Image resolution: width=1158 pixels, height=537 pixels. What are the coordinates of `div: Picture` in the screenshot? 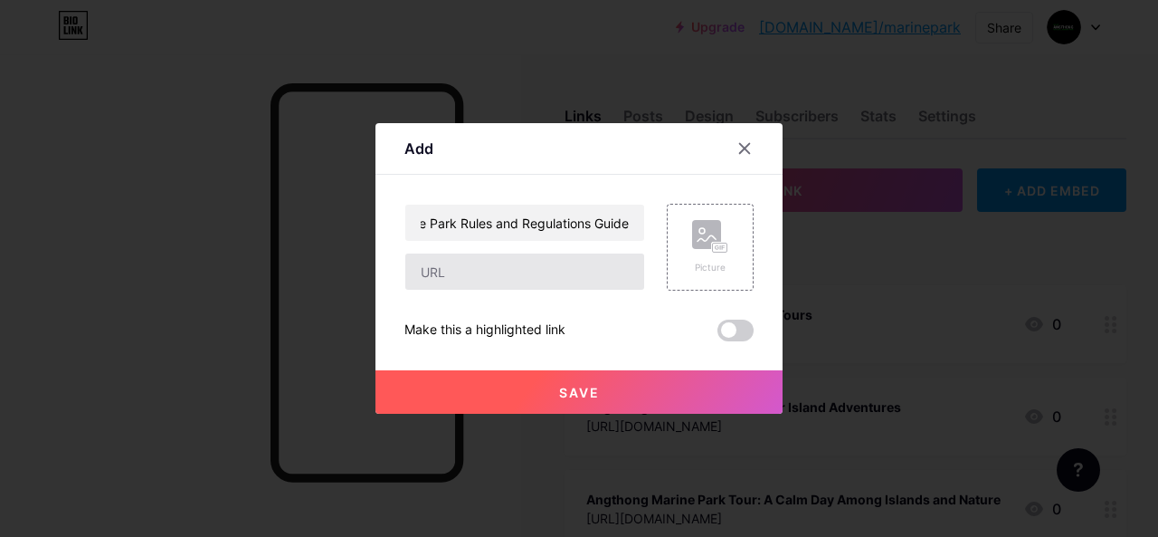 It's located at (710, 267).